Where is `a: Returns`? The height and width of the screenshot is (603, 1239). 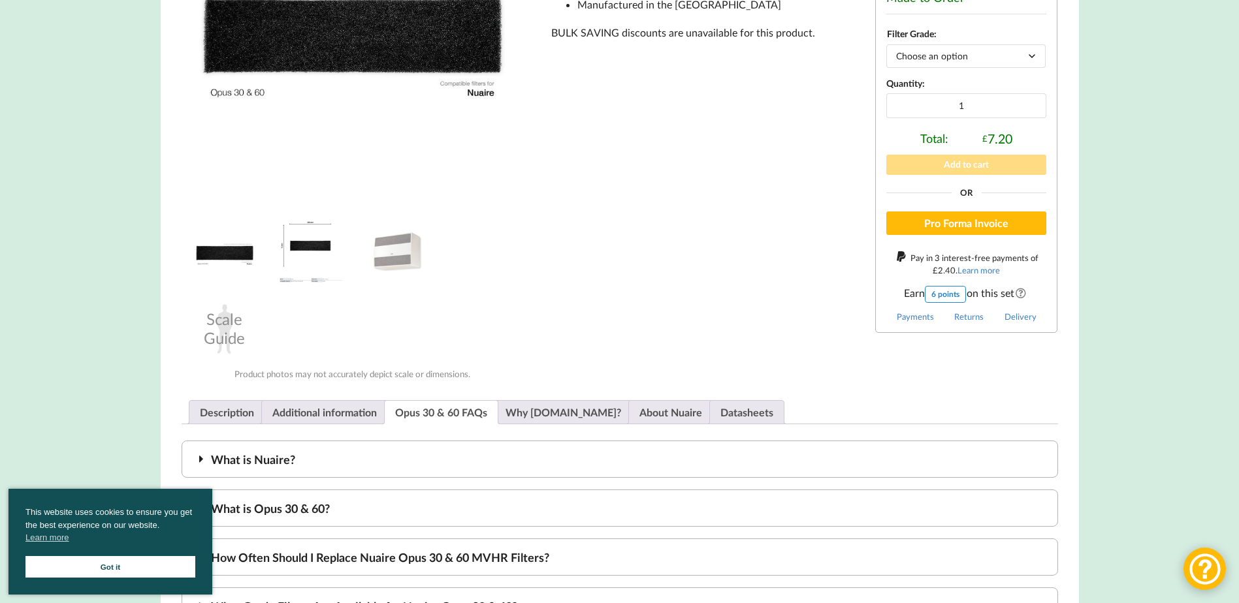
a: Returns is located at coordinates (969, 317).